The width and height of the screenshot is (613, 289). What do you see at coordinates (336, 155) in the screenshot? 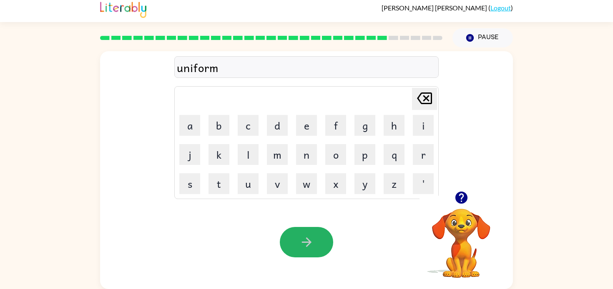
I see `button: o` at bounding box center [336, 155].